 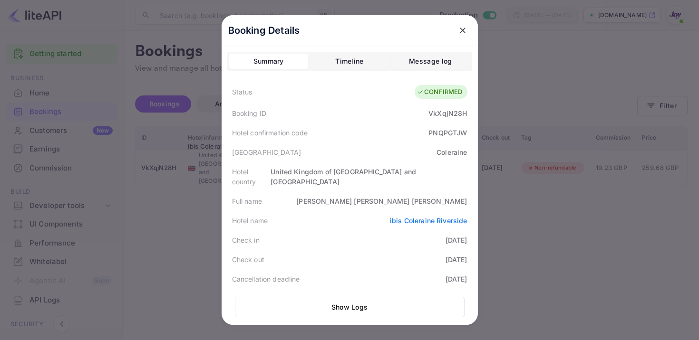 I want to click on button: Message log, so click(x=430, y=61).